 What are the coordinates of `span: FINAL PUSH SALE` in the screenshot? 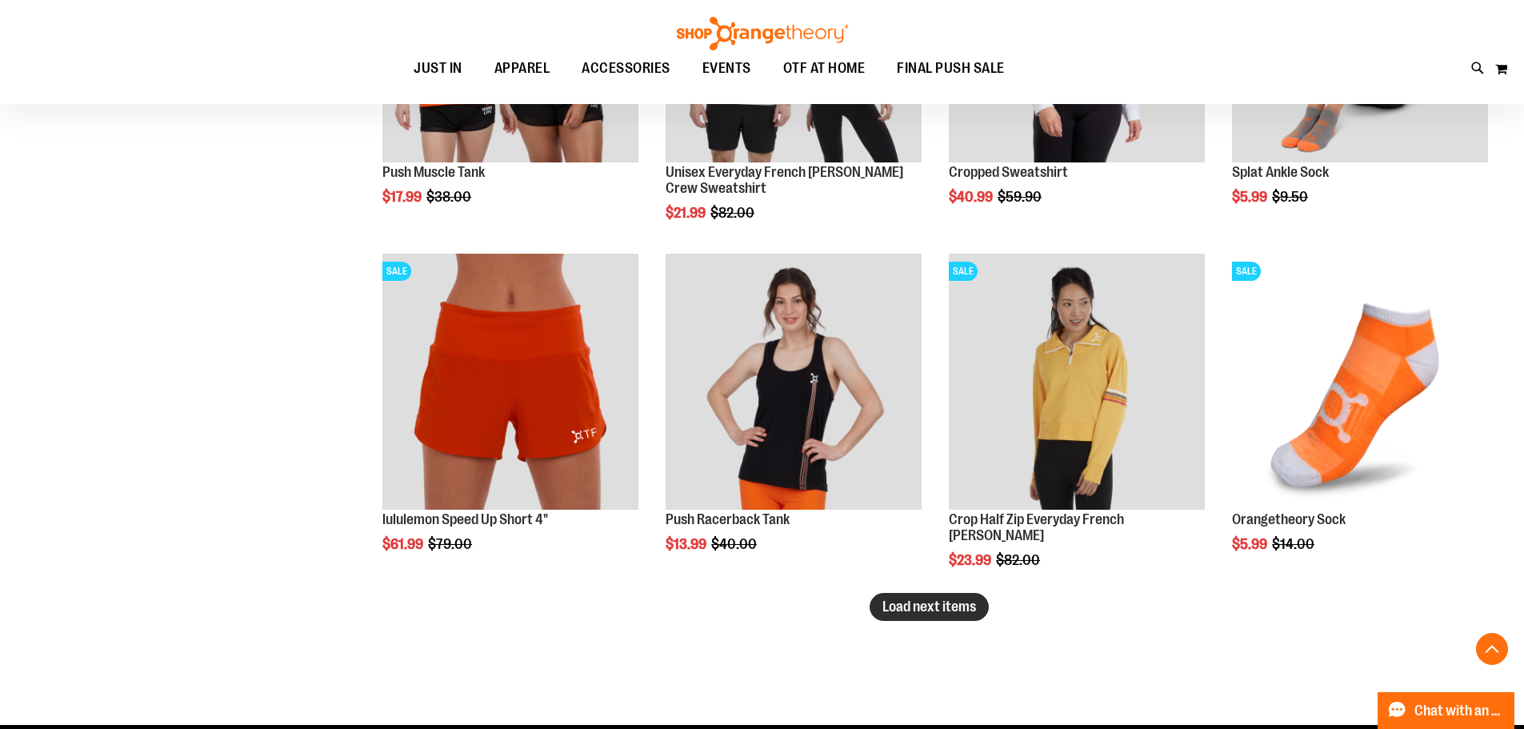 It's located at (950, 68).